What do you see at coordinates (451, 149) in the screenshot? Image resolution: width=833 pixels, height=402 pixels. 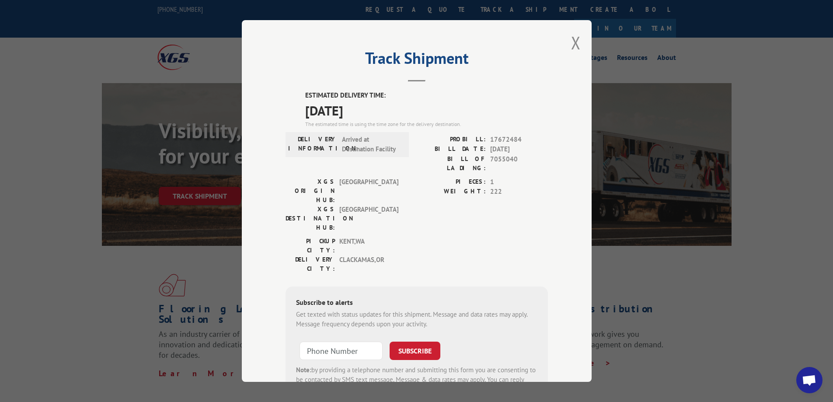 I see `label: BILL DATE:` at bounding box center [451, 149].